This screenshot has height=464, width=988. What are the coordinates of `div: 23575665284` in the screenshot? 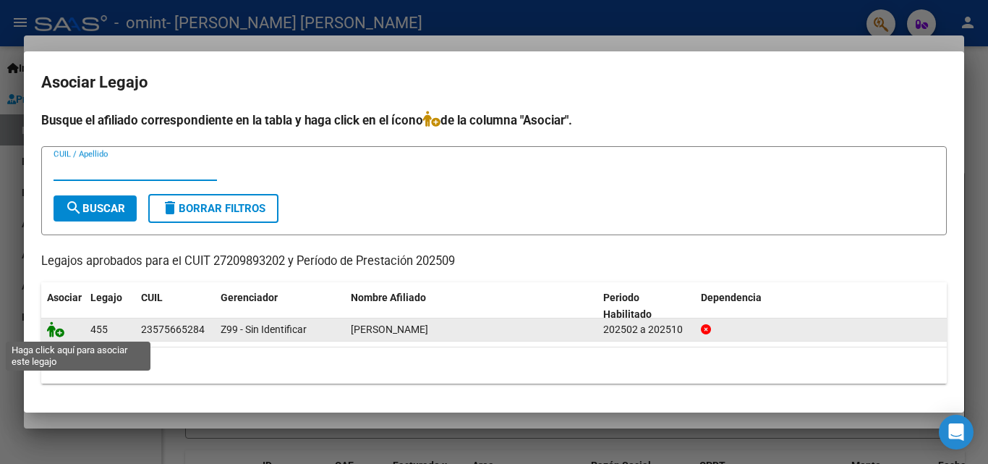 It's located at (173, 329).